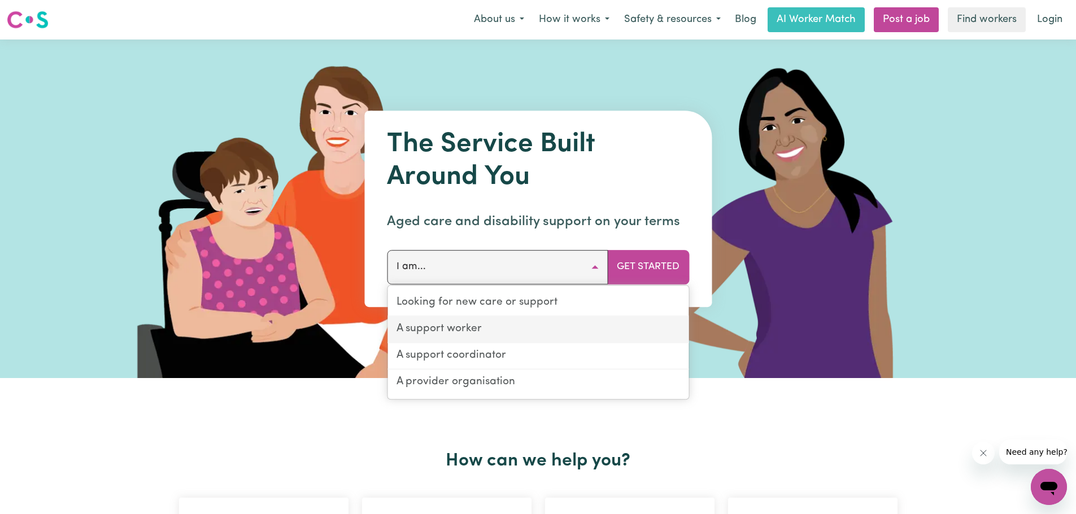 The width and height of the screenshot is (1076, 514). I want to click on button: How it works, so click(574, 20).